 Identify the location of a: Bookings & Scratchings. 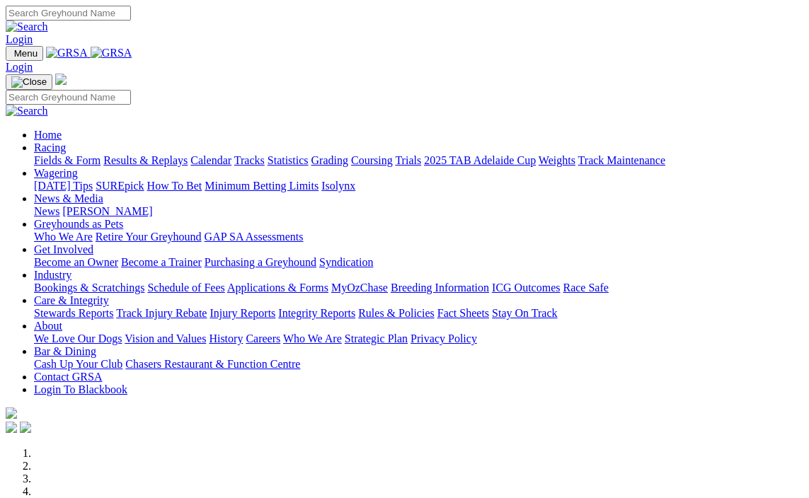
(89, 287).